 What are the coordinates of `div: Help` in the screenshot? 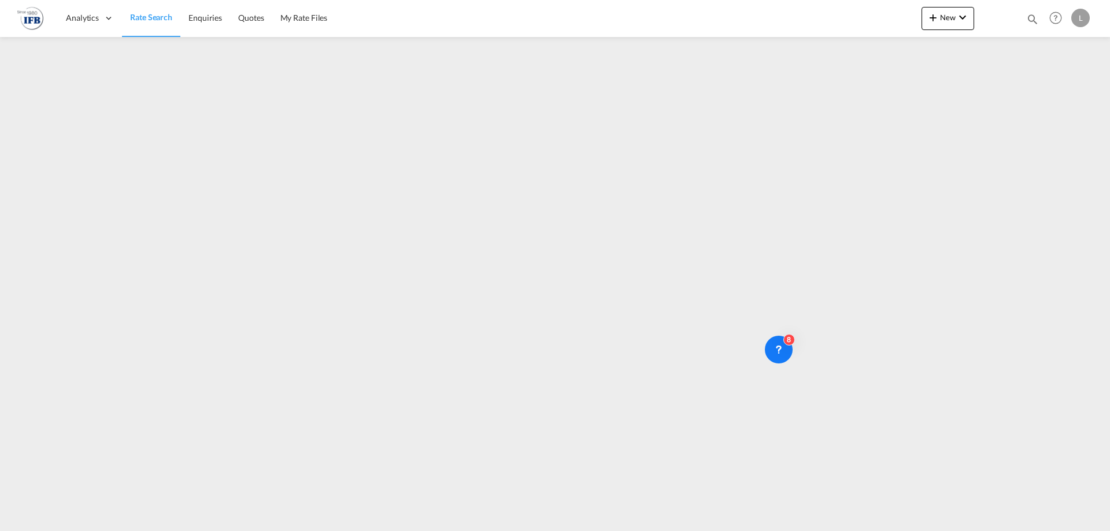 It's located at (1058, 18).